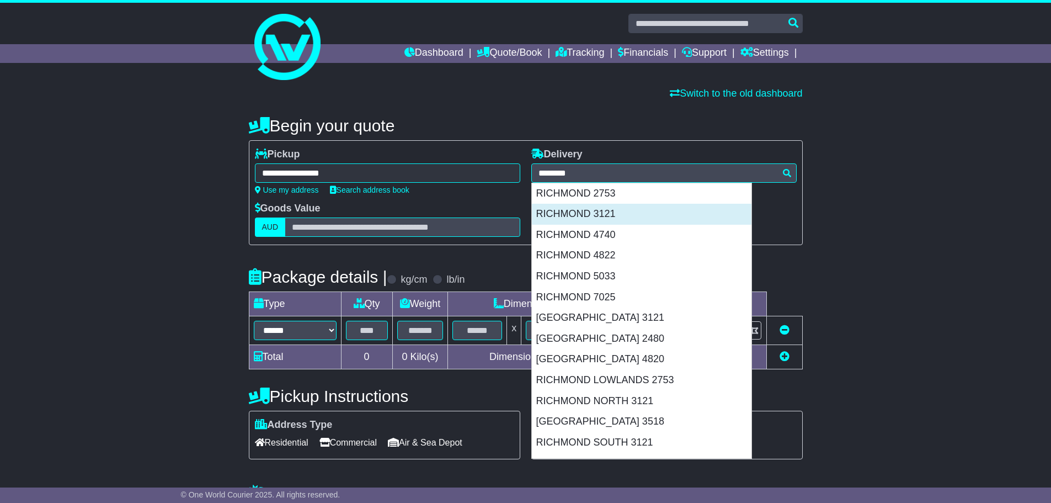 The height and width of the screenshot is (503, 1051). What do you see at coordinates (551, 304) in the screenshot?
I see `td: Dimensions (L x W x H)` at bounding box center [551, 304].